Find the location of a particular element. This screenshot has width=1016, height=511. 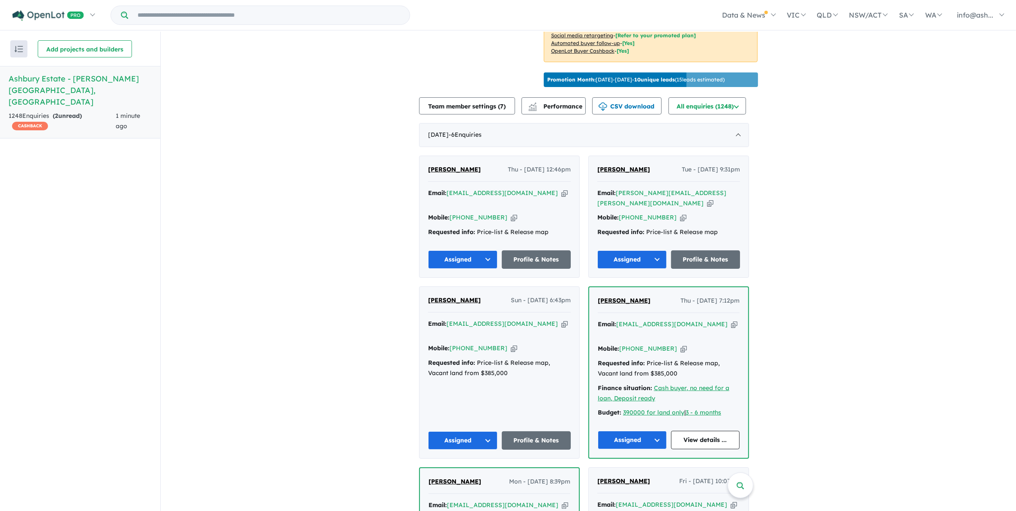

img: download icon is located at coordinates (603, 107).